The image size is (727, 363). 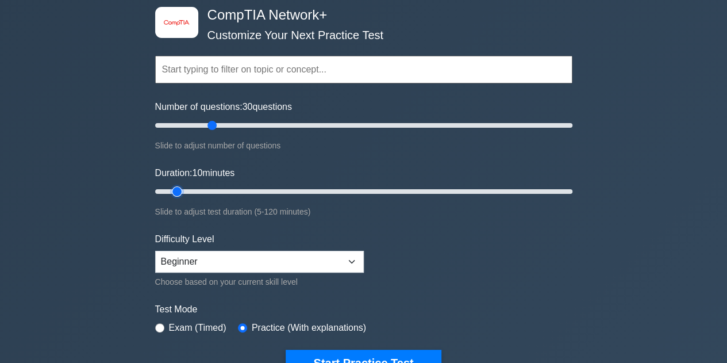 I want to click on h4: CompTIA Network+, so click(x=359, y=15).